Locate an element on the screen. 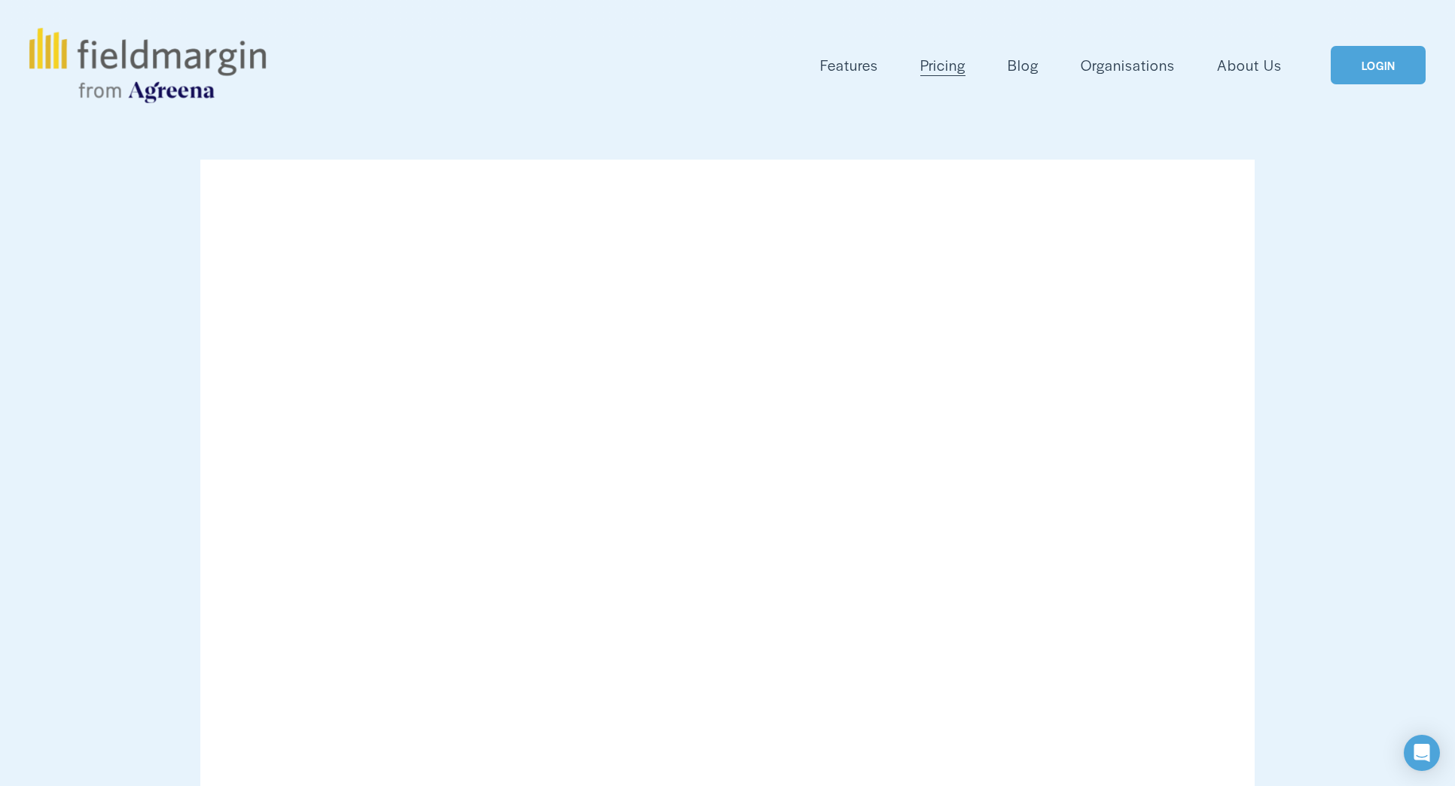 Image resolution: width=1455 pixels, height=786 pixels. a: Blog is located at coordinates (1023, 65).